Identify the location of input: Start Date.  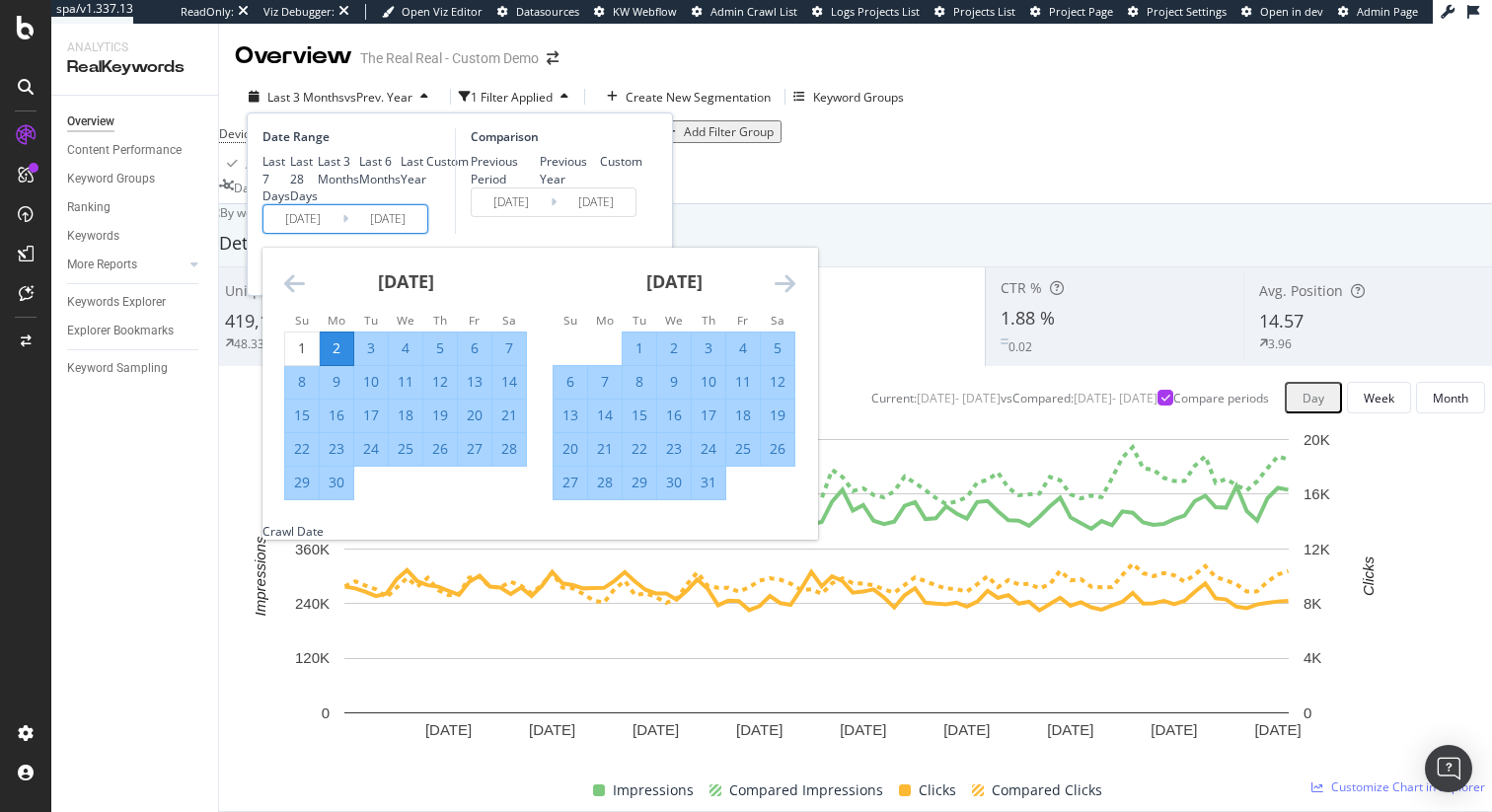
(512, 202).